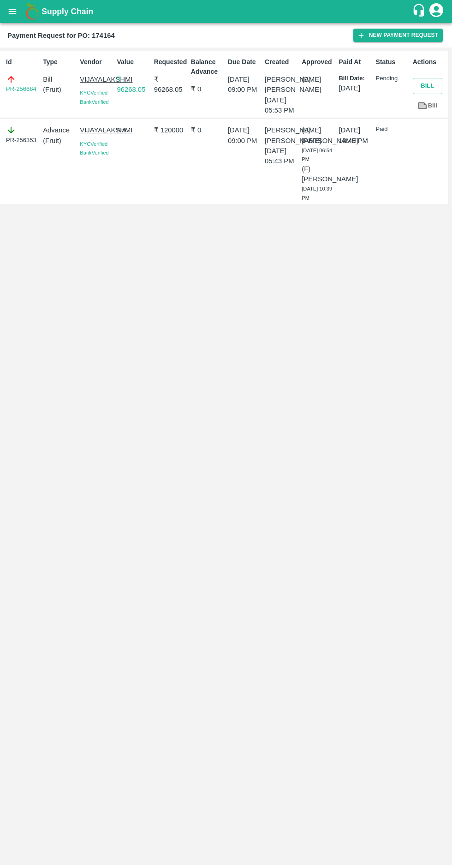 Image resolution: width=452 pixels, height=865 pixels. What do you see at coordinates (21, 89) in the screenshot?
I see `a: PR-256684` at bounding box center [21, 89].